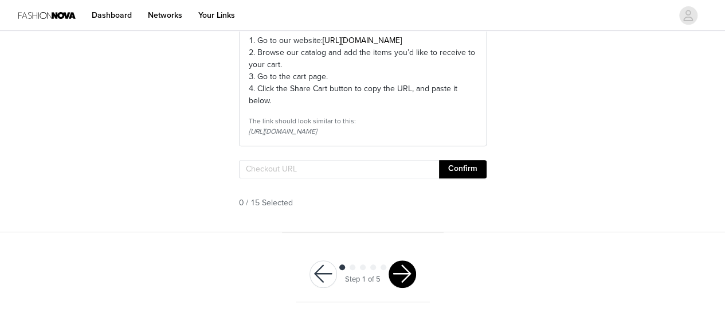 The image size is (725, 316). I want to click on img: Fashion Nova Logo, so click(47, 15).